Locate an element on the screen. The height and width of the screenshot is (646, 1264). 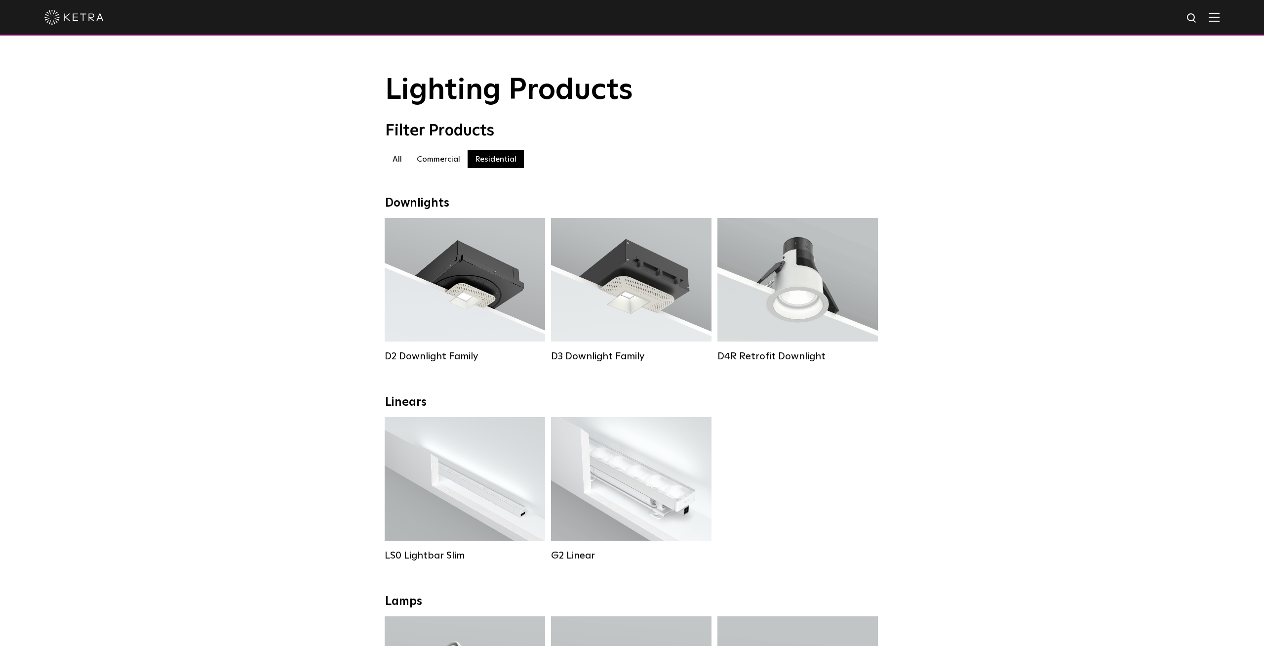
label: All is located at coordinates (397, 159).